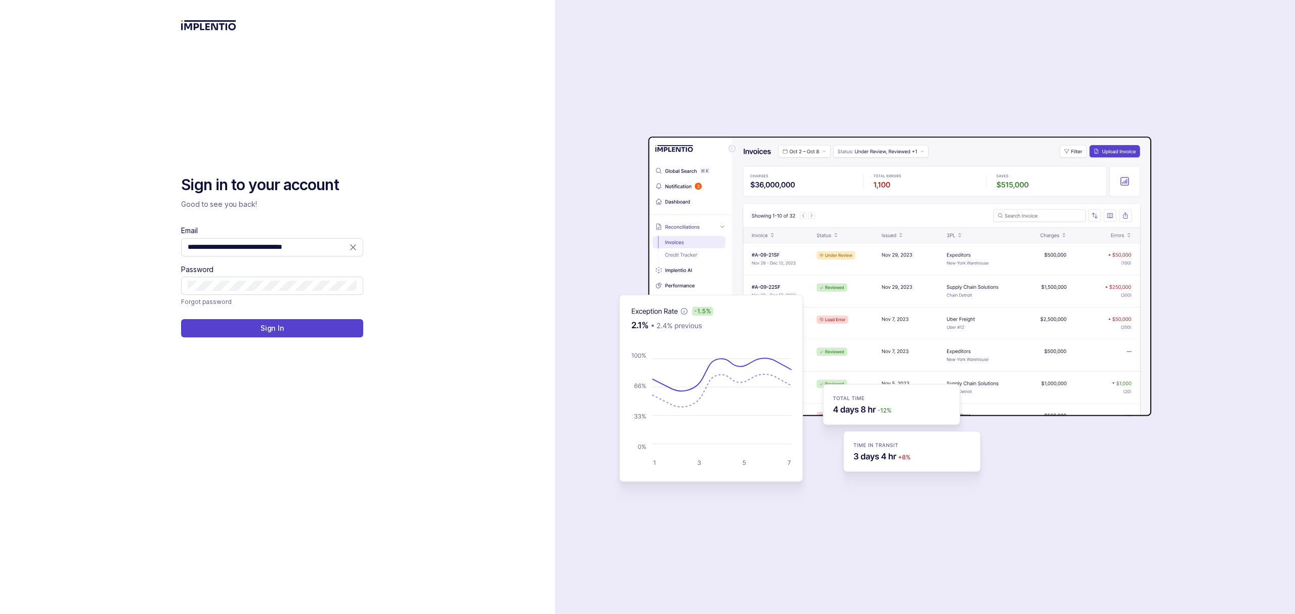 The width and height of the screenshot is (1295, 614). Describe the element at coordinates (206, 302) in the screenshot. I see `a: Link Forgot password` at that location.